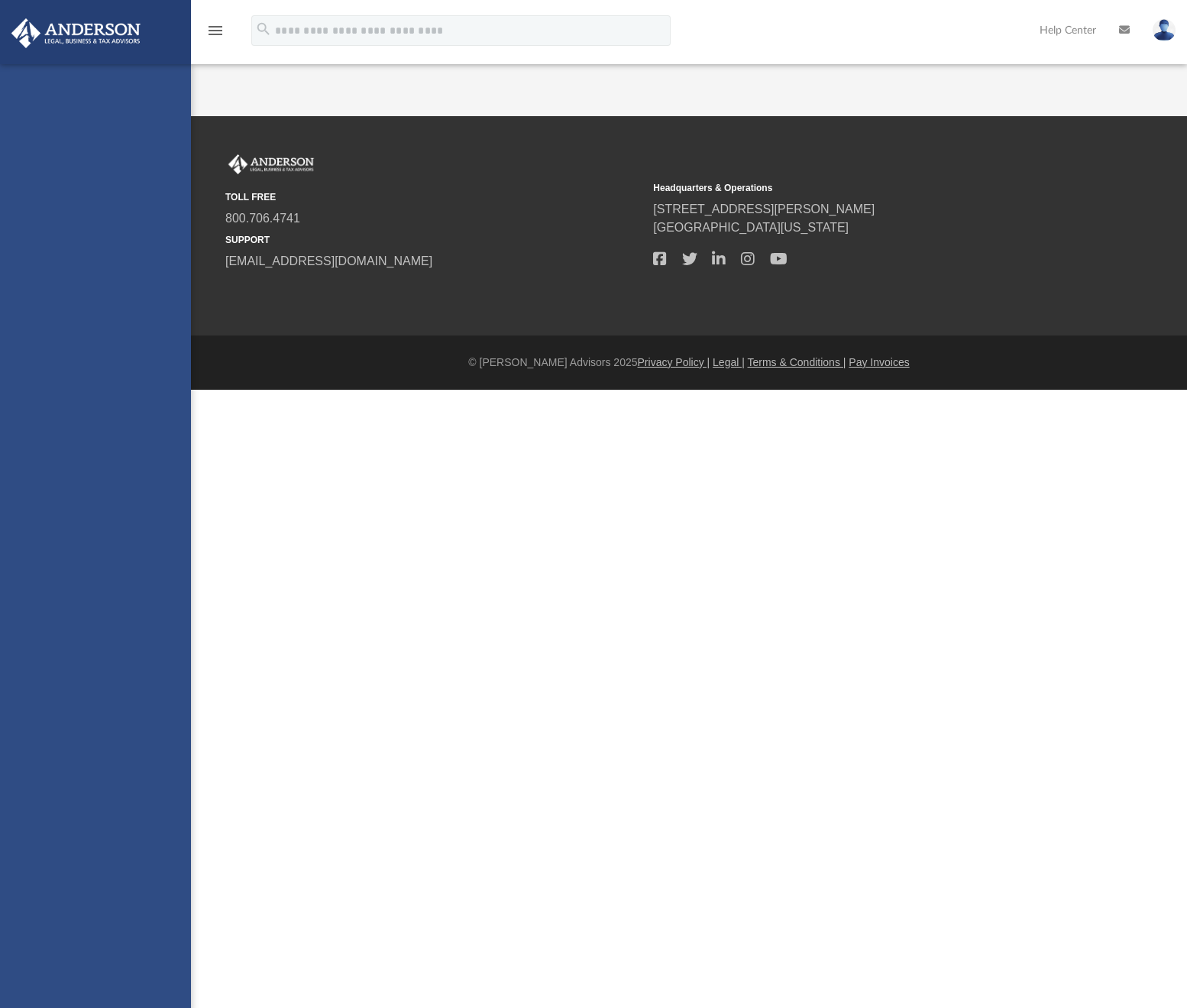 The image size is (1187, 1008). Describe the element at coordinates (879, 362) in the screenshot. I see `a: Pay Invoices` at that location.